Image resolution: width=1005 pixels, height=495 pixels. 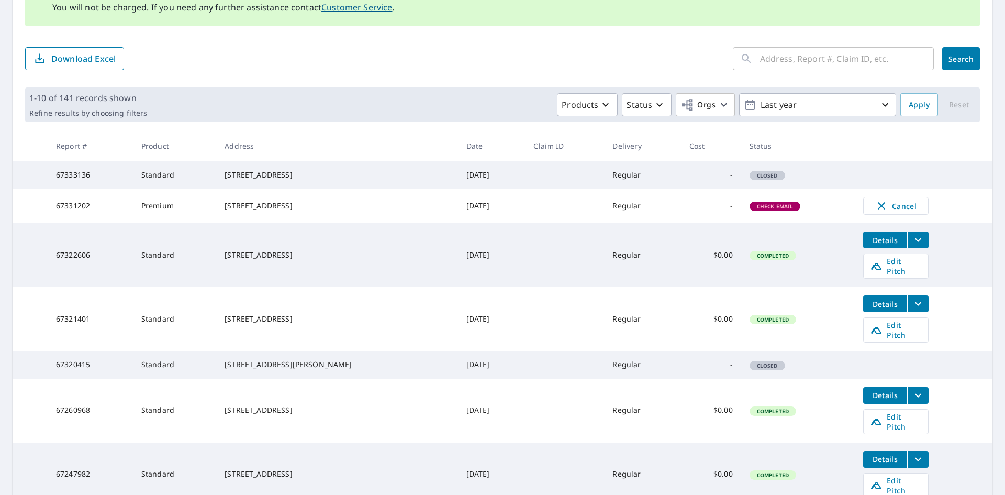 I want to click on input: Address, Report #, Claim ID, etc., so click(x=847, y=59).